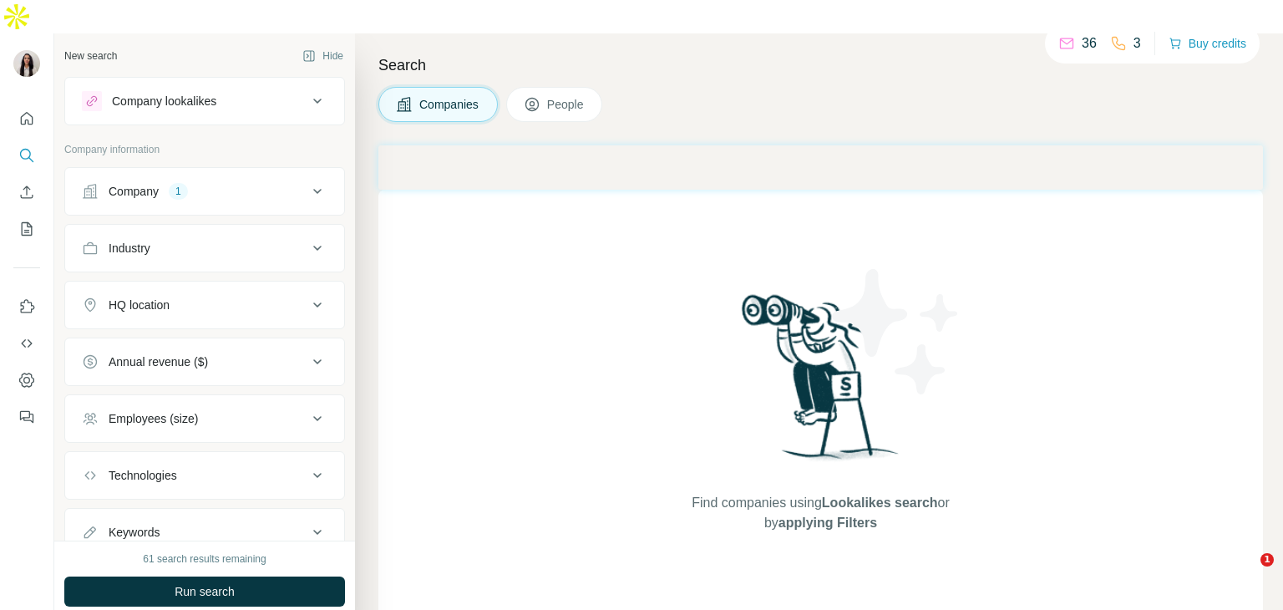 Image resolution: width=1283 pixels, height=610 pixels. I want to click on div: Industry, so click(129, 248).